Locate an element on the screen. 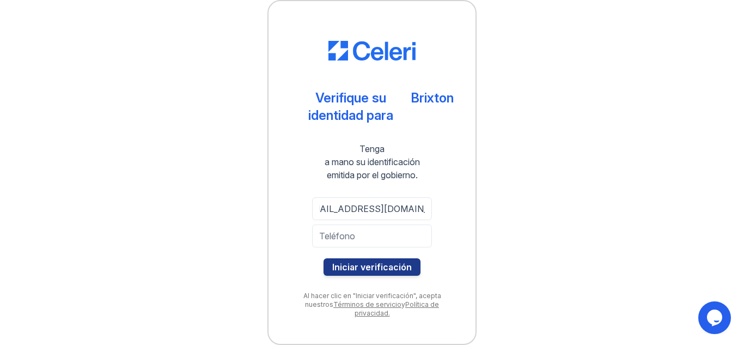  font: y is located at coordinates (403, 304).